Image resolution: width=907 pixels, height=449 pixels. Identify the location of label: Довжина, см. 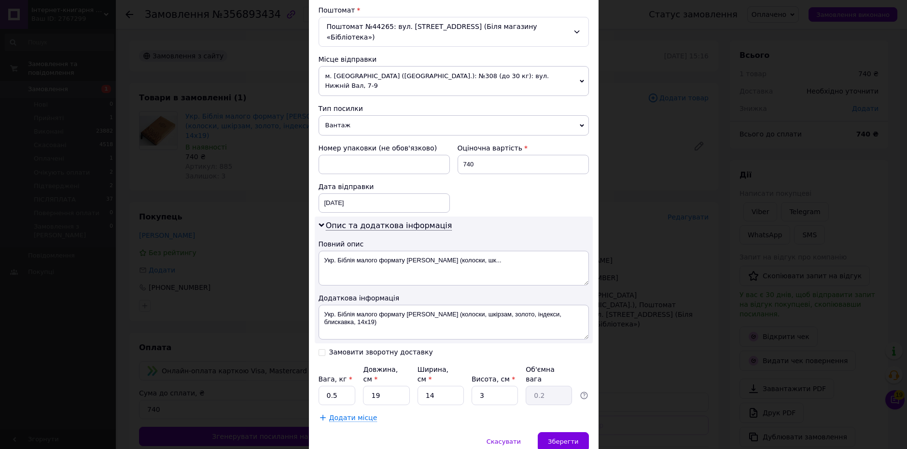
(380, 374).